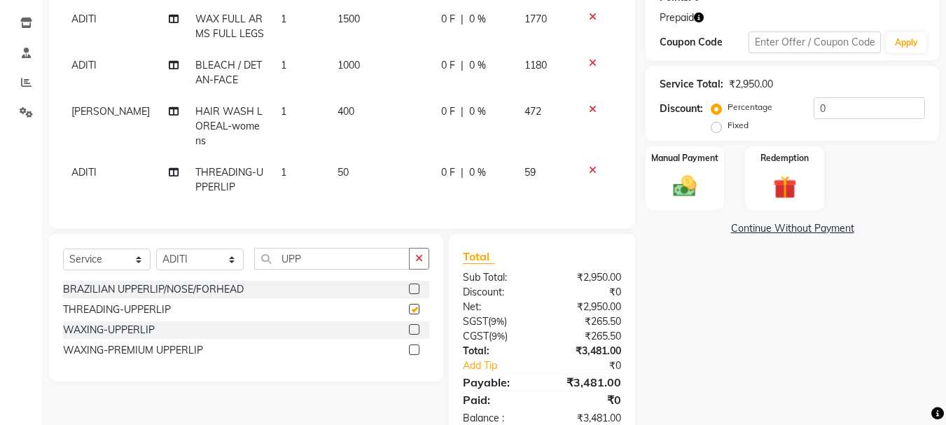 The width and height of the screenshot is (946, 425). I want to click on div: BRAZILIAN UPPERLIP/NOSE/FORHEAD, so click(153, 289).